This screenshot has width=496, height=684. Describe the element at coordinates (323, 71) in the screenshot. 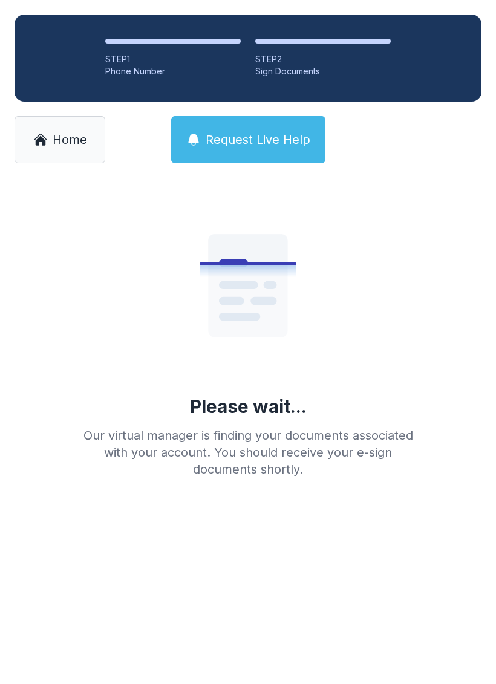

I see `div: Sign Documents` at that location.